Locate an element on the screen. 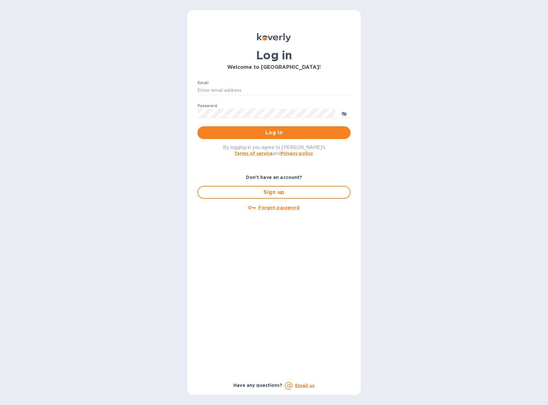 This screenshot has height=405, width=548. button: Log in is located at coordinates (274, 133).